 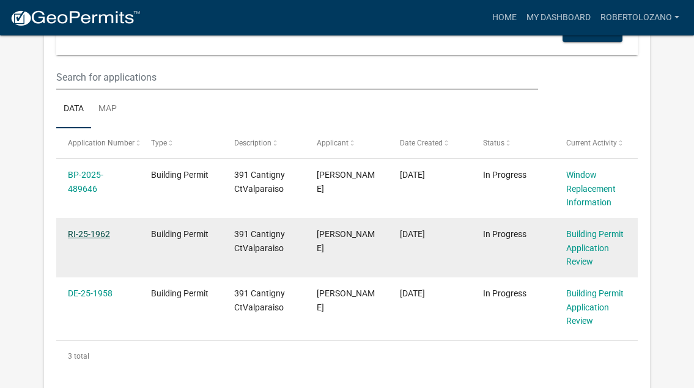 What do you see at coordinates (591, 143) in the screenshot?
I see `span: Current Activity` at bounding box center [591, 143].